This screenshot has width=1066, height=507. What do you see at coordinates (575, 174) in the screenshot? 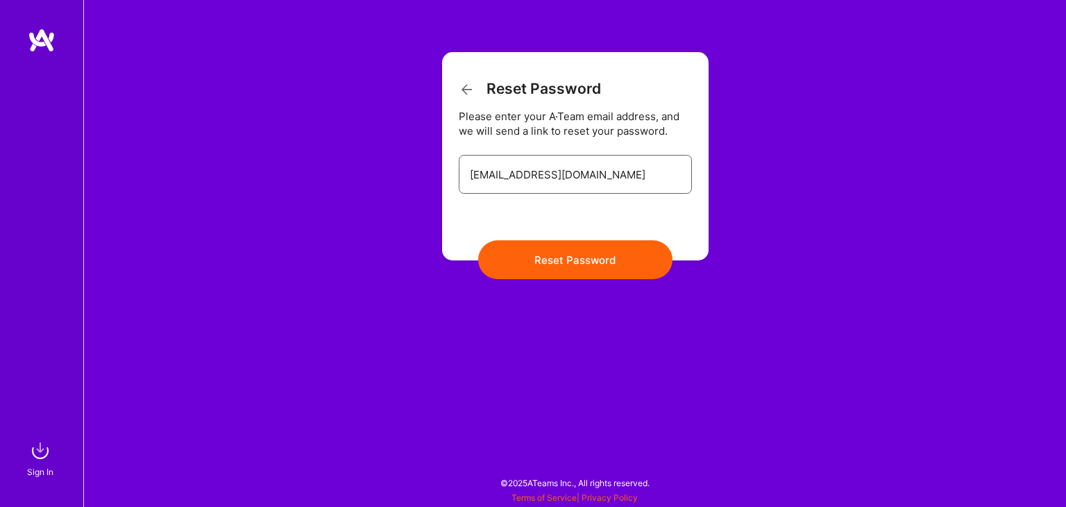
I see `input: Email...` at bounding box center [575, 174].